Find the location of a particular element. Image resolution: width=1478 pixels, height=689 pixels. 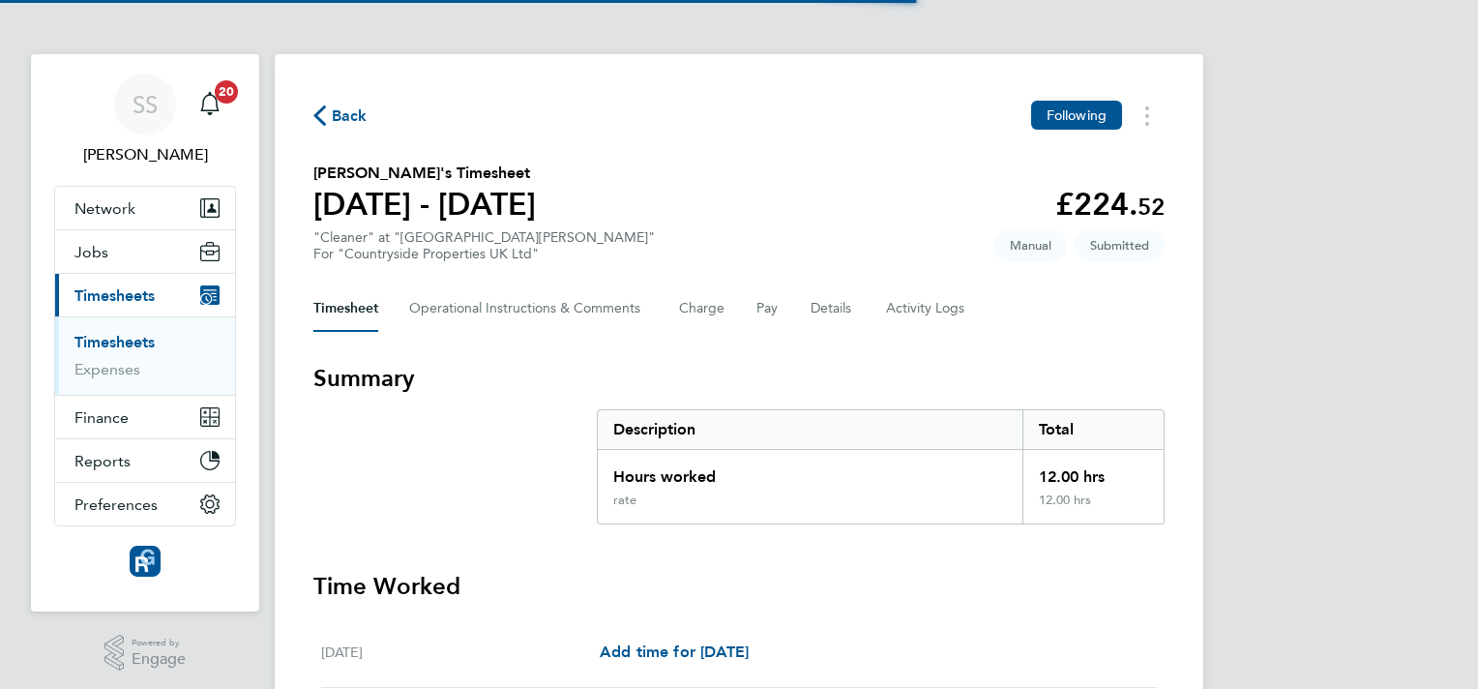

div: Summary is located at coordinates (880, 466).